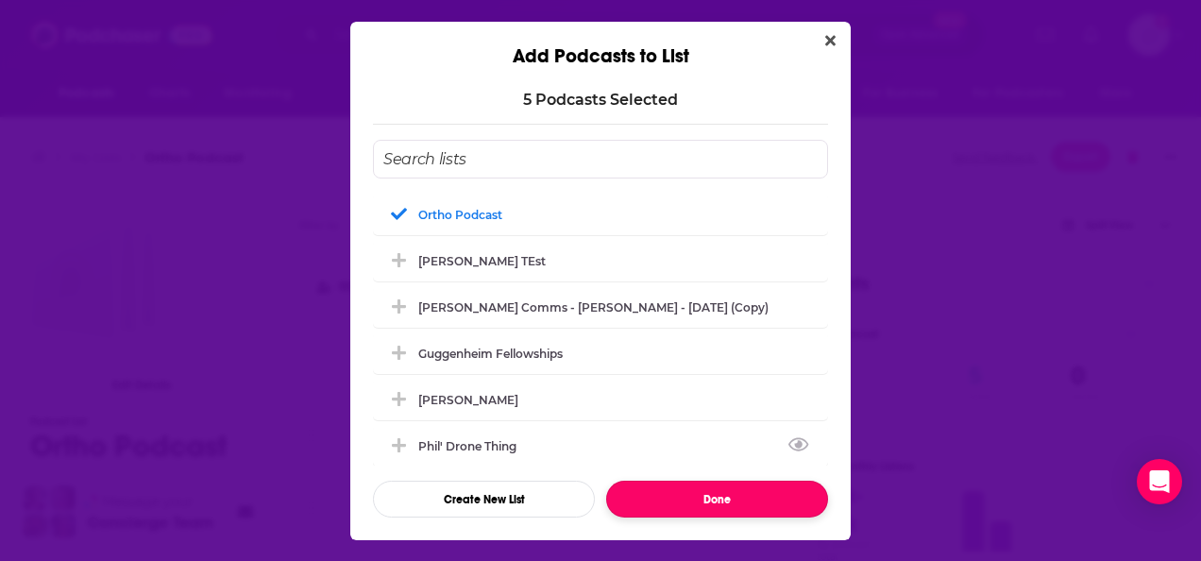 The height and width of the screenshot is (561, 1201). Describe the element at coordinates (1159, 481) in the screenshot. I see `div: Open Intercom Messenger` at that location.